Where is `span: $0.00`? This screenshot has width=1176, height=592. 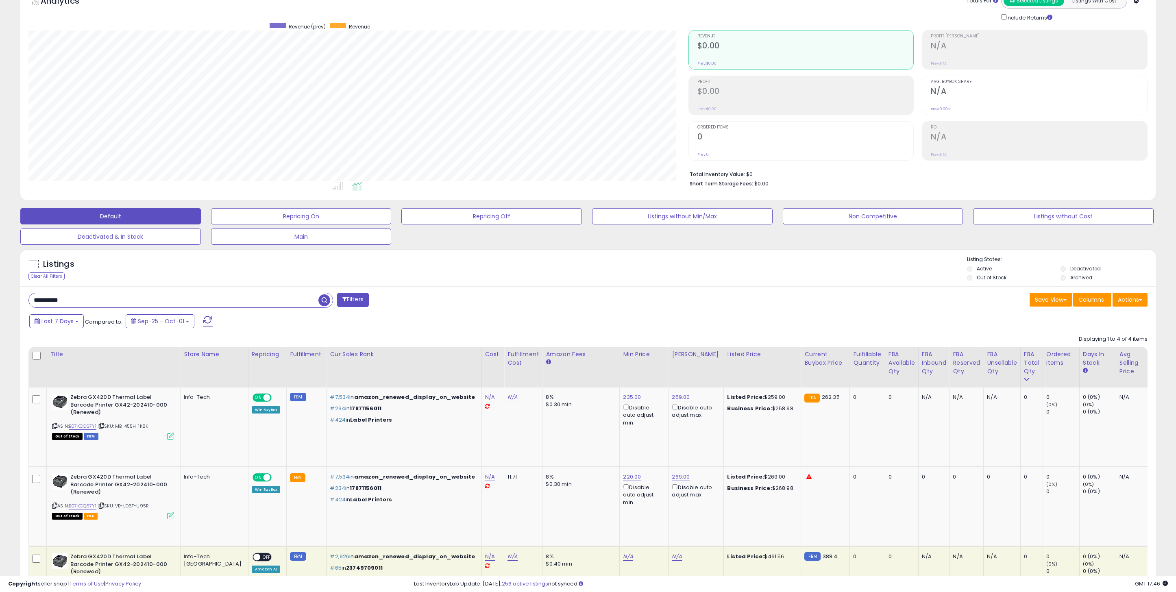
span: $0.00 is located at coordinates (762, 183).